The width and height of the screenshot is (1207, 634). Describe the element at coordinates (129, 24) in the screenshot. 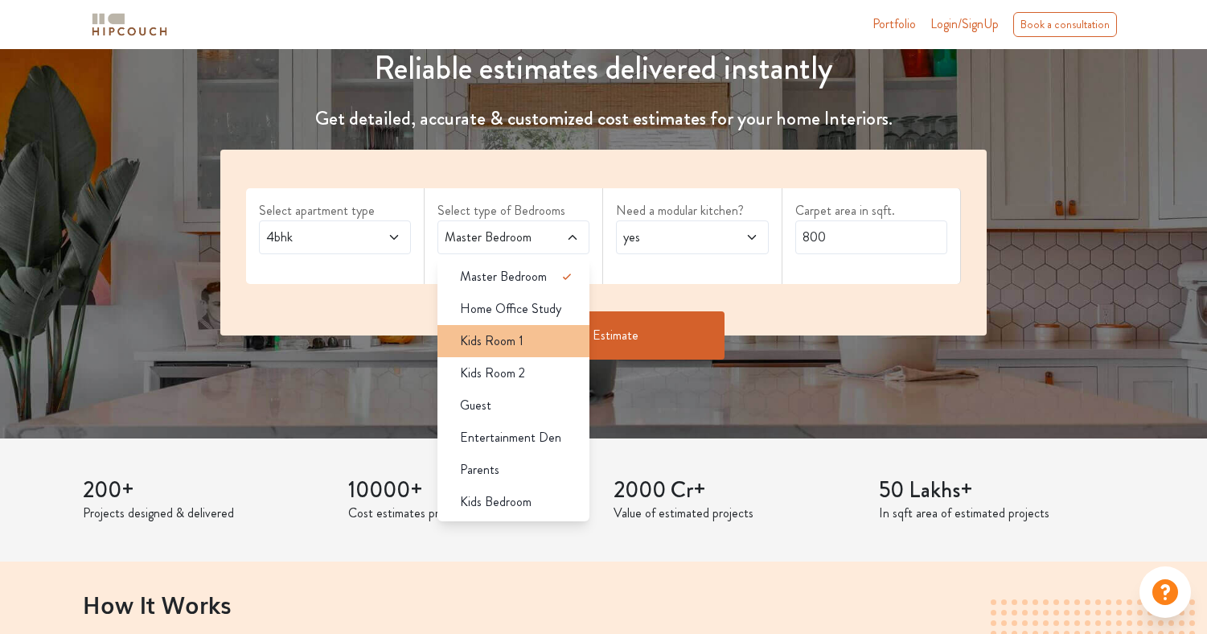

I see `img: logo-horizontal.svg` at that location.